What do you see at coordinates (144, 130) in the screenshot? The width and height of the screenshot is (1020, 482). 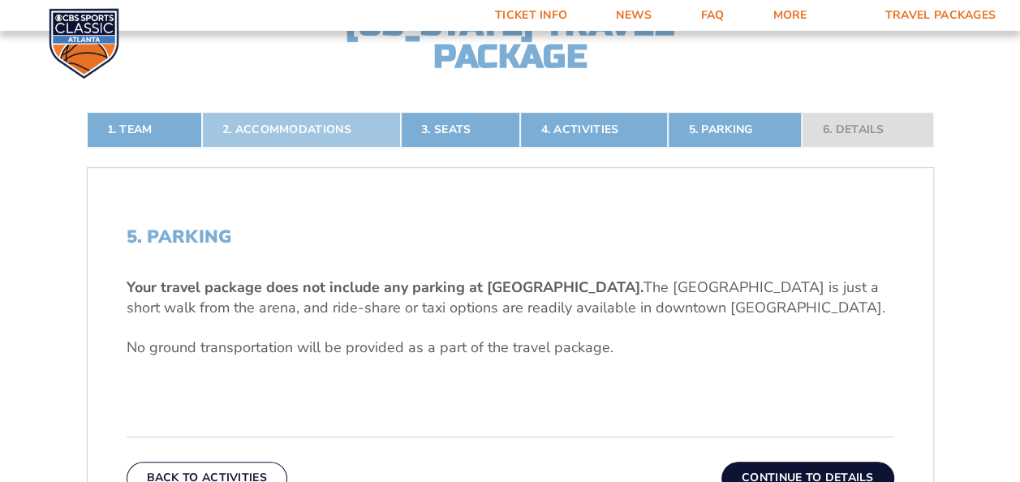 I see `a: 1. Team` at bounding box center [144, 130].